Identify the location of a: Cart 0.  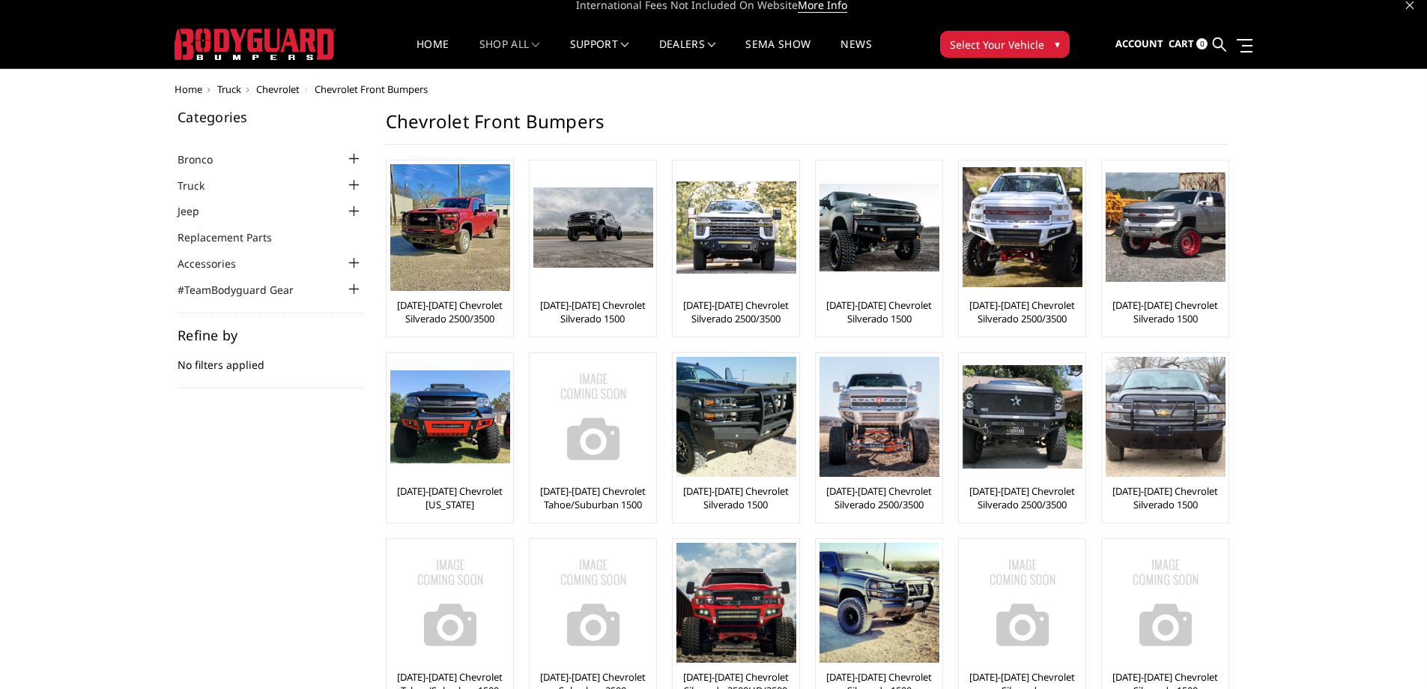
(1188, 44).